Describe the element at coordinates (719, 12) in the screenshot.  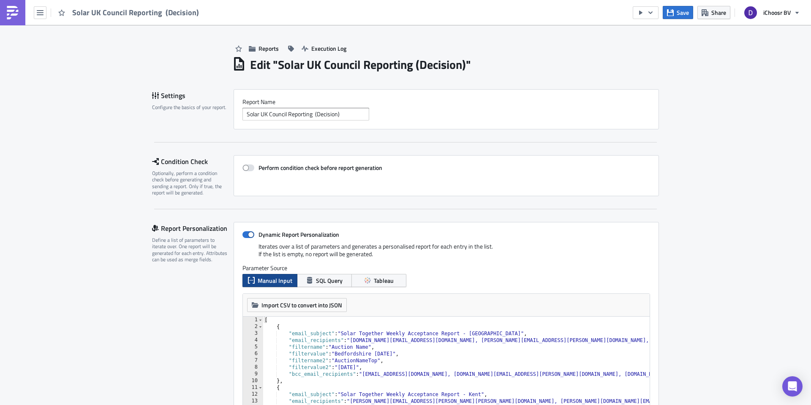
I see `span: Share` at that location.